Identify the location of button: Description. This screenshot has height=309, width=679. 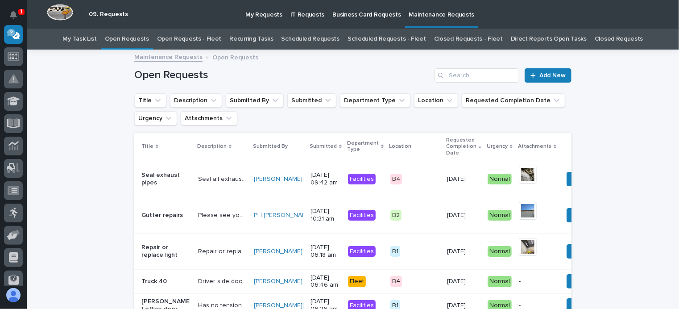
(196, 100).